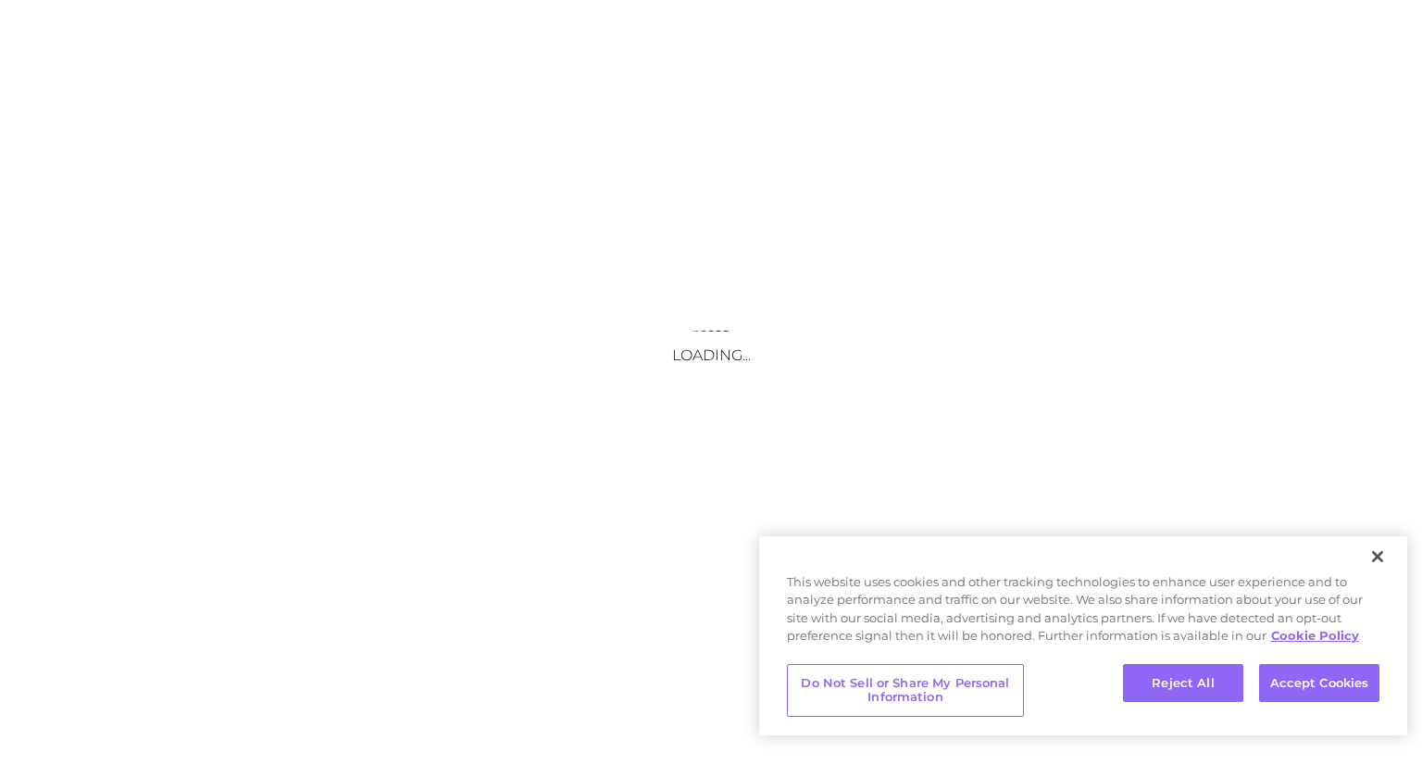 The image size is (1422, 765). I want to click on button: Do Not Sell or Share My Personal Information, Opens the preference center dialog, so click(905, 690).